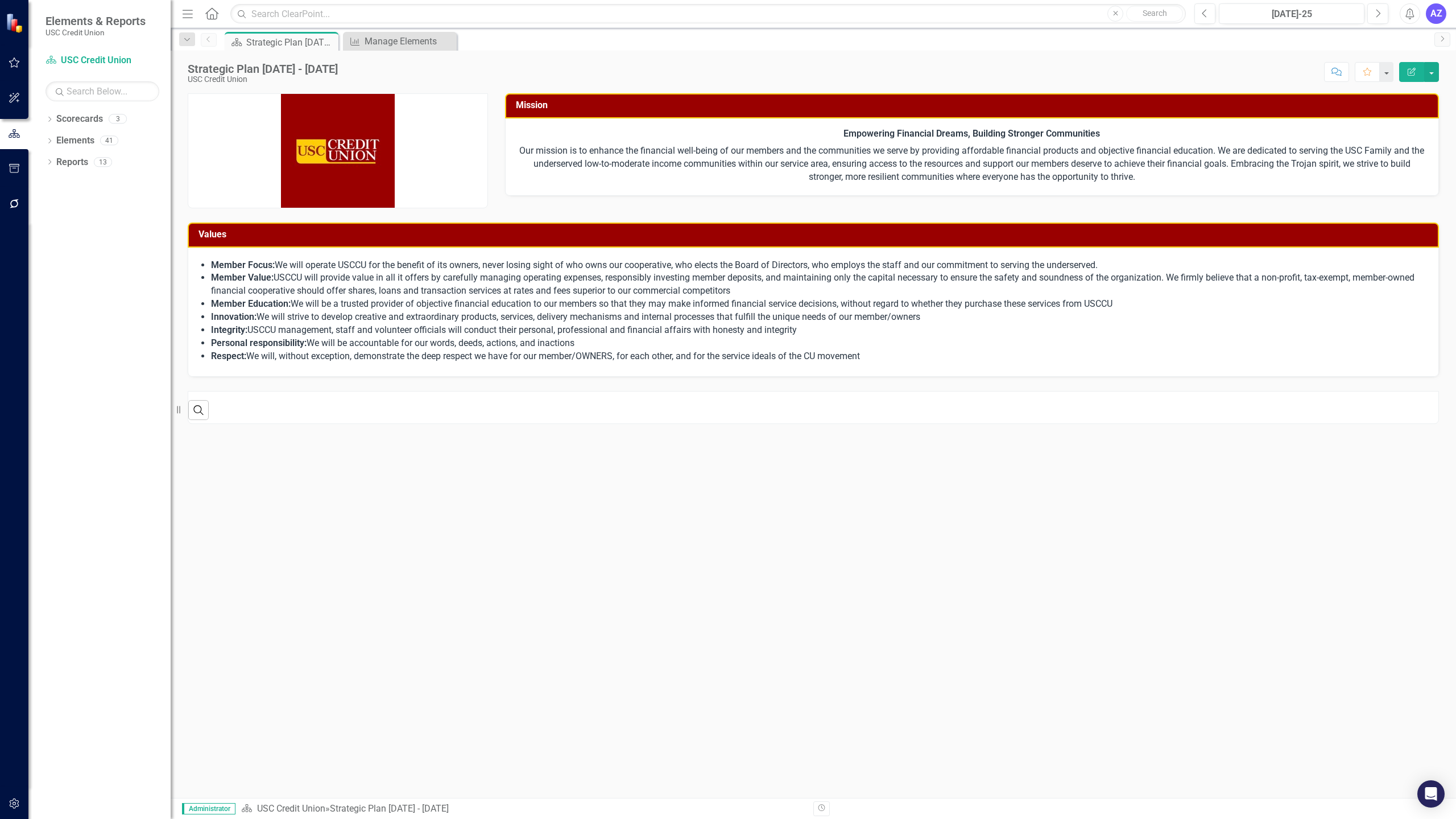 Image resolution: width=1456 pixels, height=819 pixels. Describe the element at coordinates (102, 91) in the screenshot. I see `input: Search Below...` at that location.